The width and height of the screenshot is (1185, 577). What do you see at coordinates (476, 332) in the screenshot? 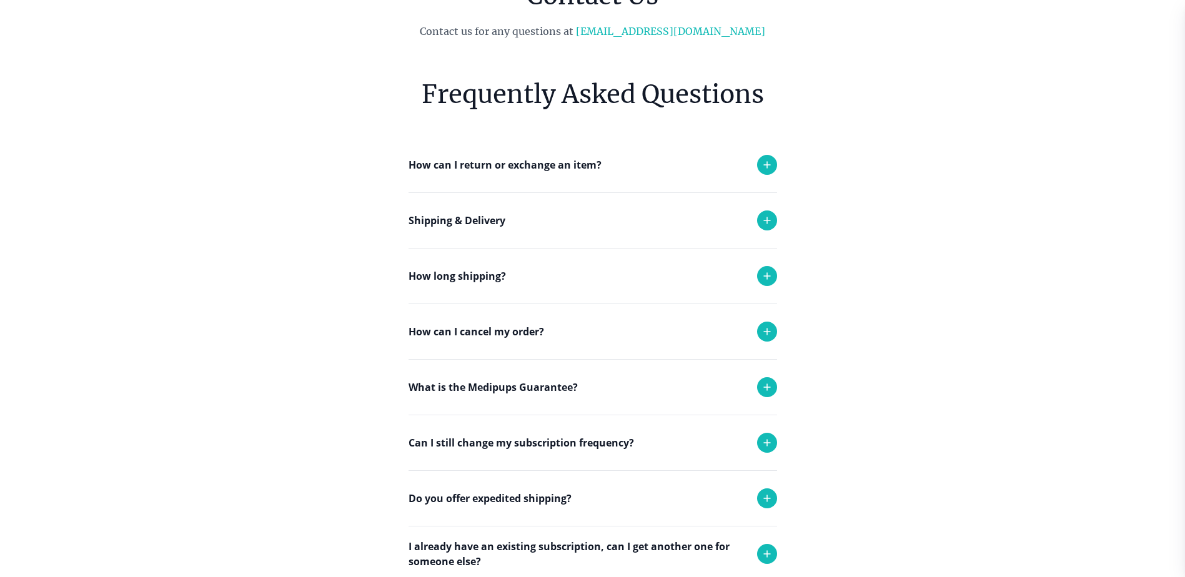
I see `p: How can I cancel my order?` at bounding box center [476, 332].